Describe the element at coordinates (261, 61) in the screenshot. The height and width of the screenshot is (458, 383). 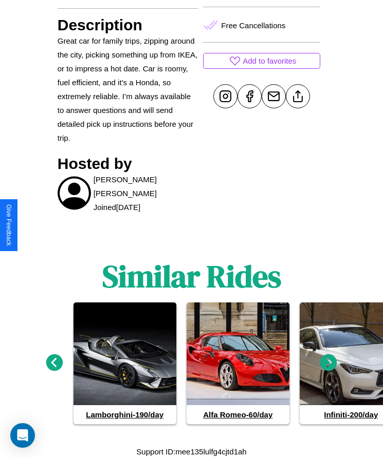
I see `button: Add to favorites` at that location.